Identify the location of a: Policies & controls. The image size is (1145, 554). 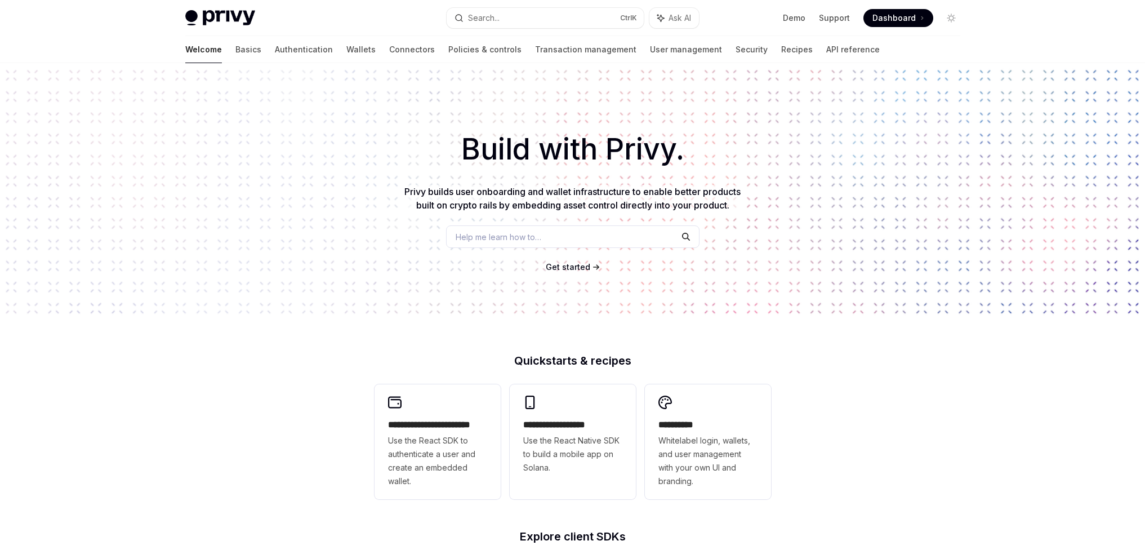
(485, 50).